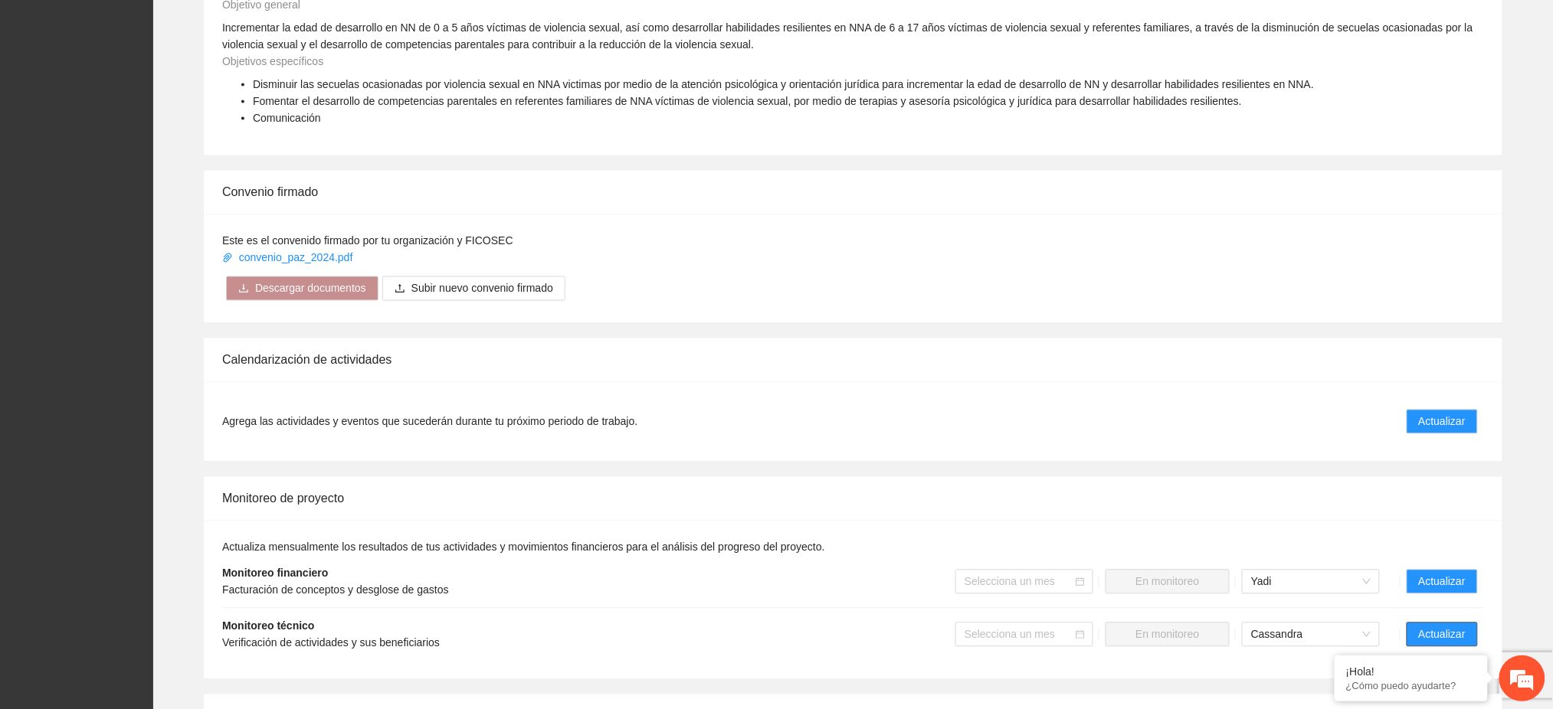 The height and width of the screenshot is (709, 1553). Describe the element at coordinates (853, 192) in the screenshot. I see `div: Convenio firmado` at that location.